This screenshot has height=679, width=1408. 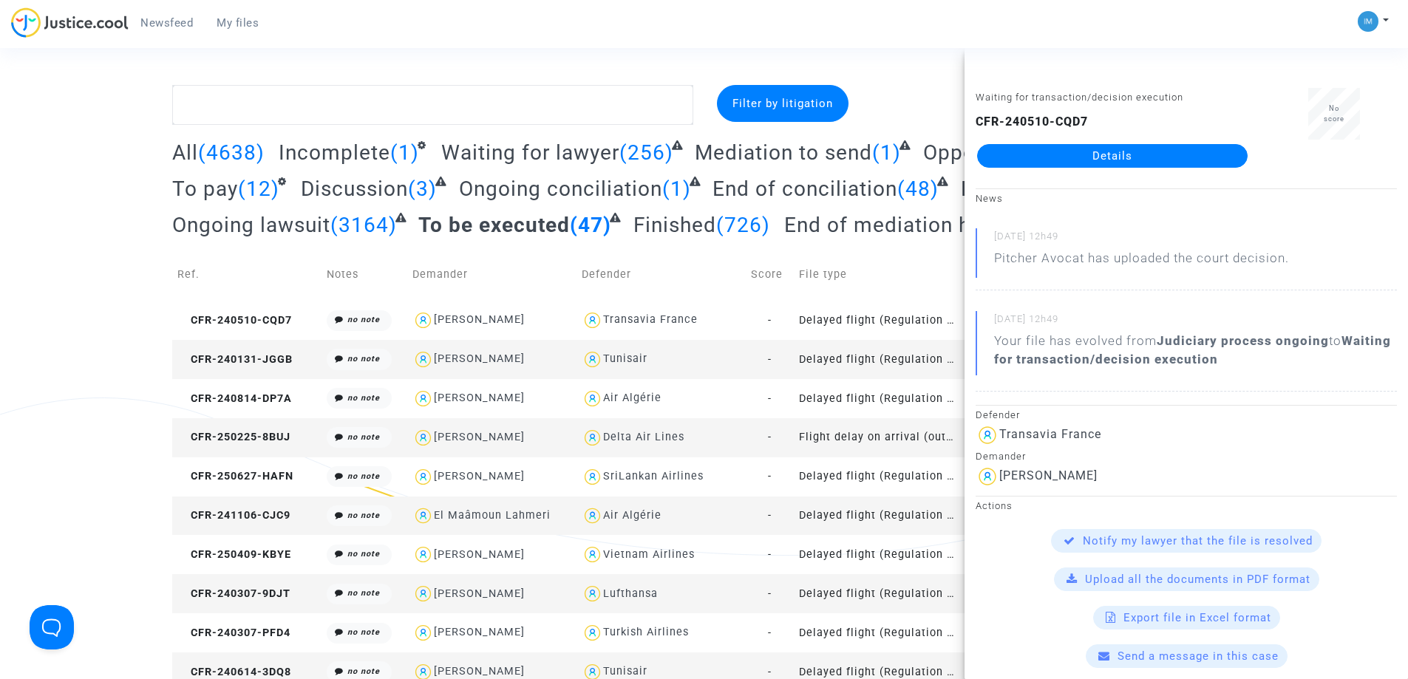 What do you see at coordinates (234, 633) in the screenshot?
I see `span: CFR-240307-PFD4` at bounding box center [234, 633].